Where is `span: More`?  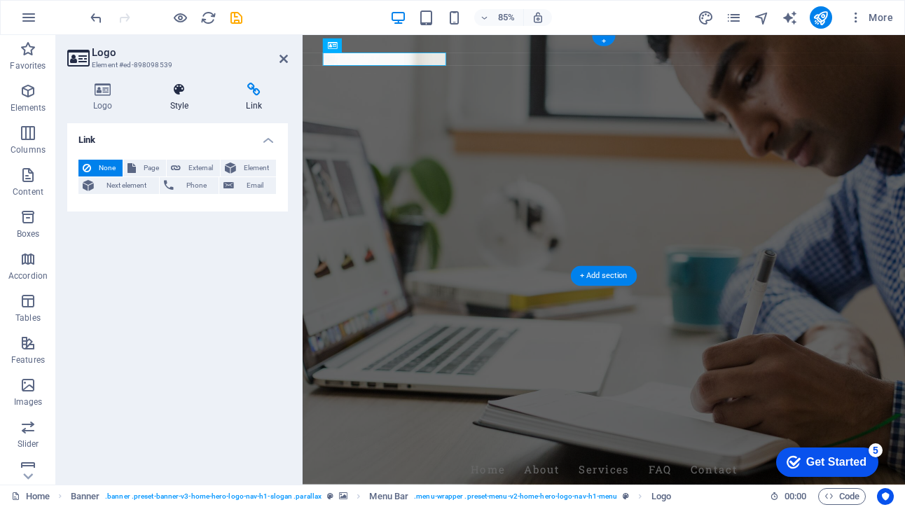 span: More is located at coordinates (870, 18).